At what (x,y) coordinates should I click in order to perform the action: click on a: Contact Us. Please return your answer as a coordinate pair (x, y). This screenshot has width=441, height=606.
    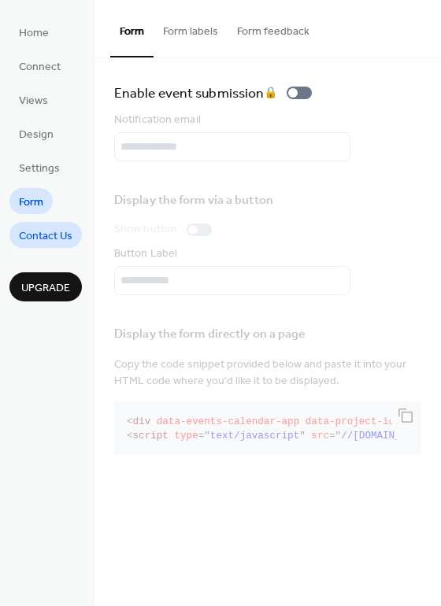
    Looking at the image, I should click on (46, 235).